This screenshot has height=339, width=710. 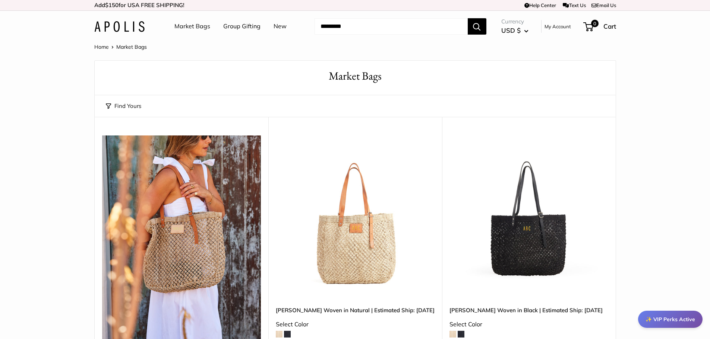 What do you see at coordinates (101, 47) in the screenshot?
I see `a: Home` at bounding box center [101, 47].